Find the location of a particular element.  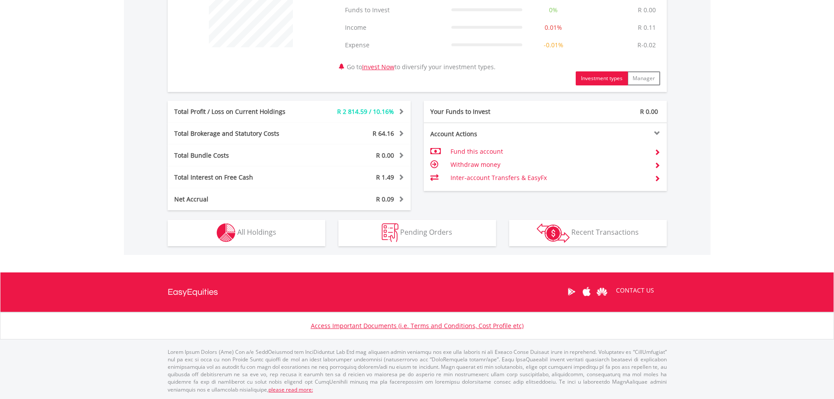

a: please read more: is located at coordinates (291, 389).